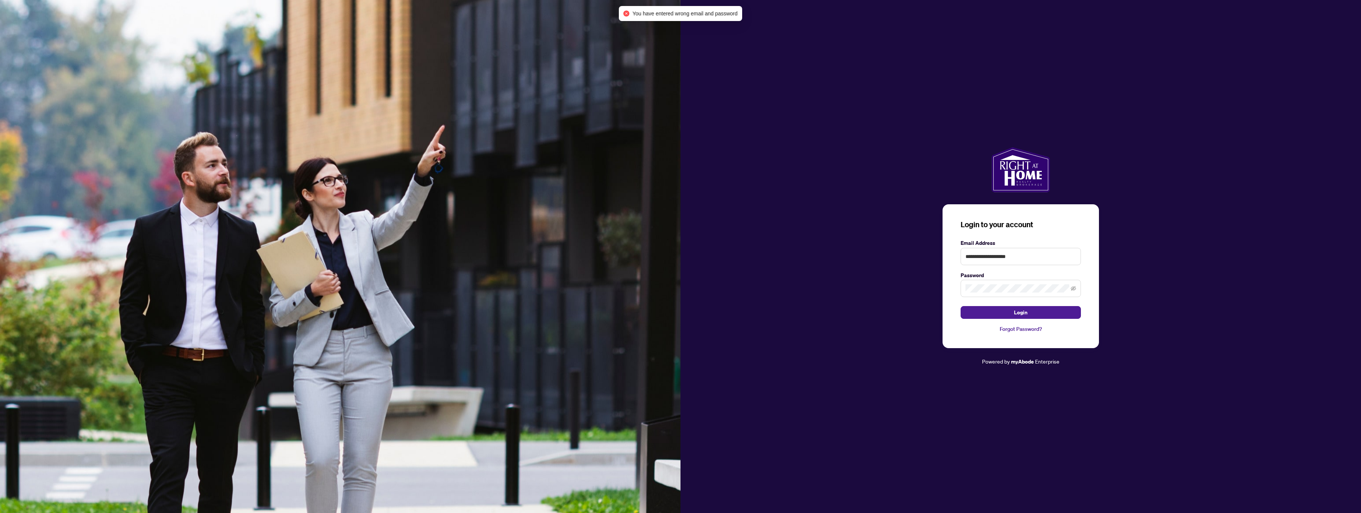 The width and height of the screenshot is (1361, 513). What do you see at coordinates (996, 362) in the screenshot?
I see `span: Powered by` at bounding box center [996, 362].